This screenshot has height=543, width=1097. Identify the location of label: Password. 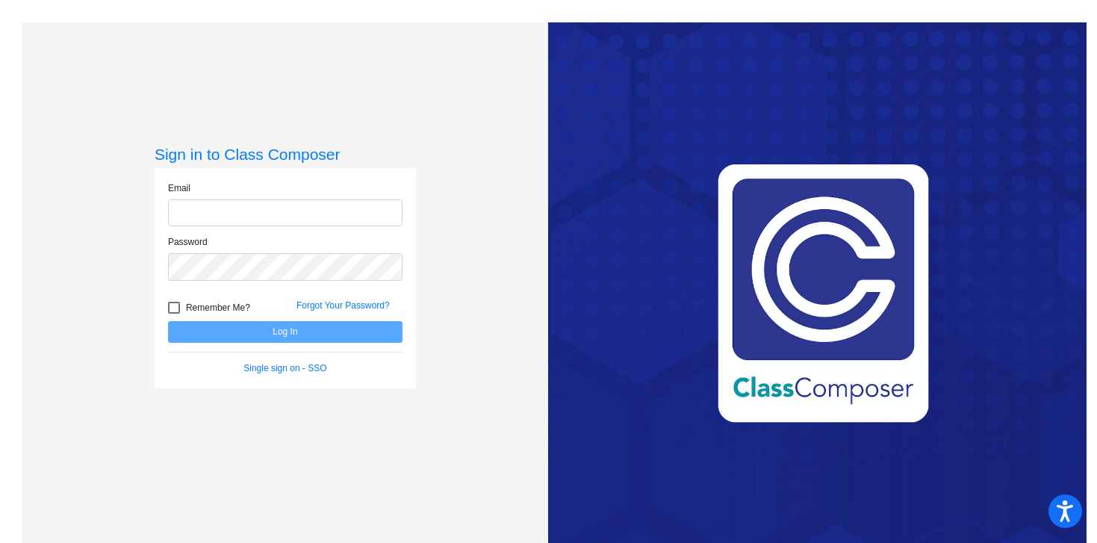
(187, 242).